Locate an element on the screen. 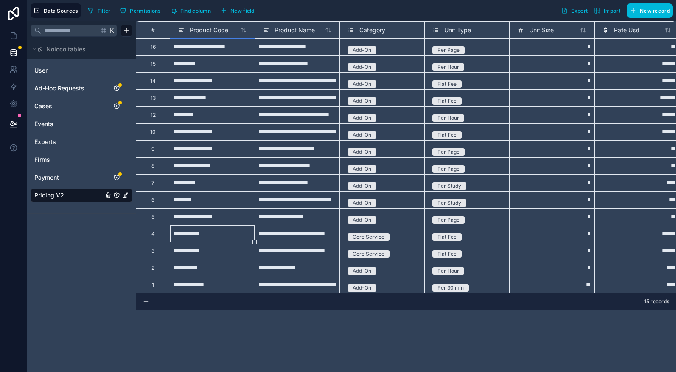 The height and width of the screenshot is (372, 676). span: Product Code is located at coordinates (209, 30).